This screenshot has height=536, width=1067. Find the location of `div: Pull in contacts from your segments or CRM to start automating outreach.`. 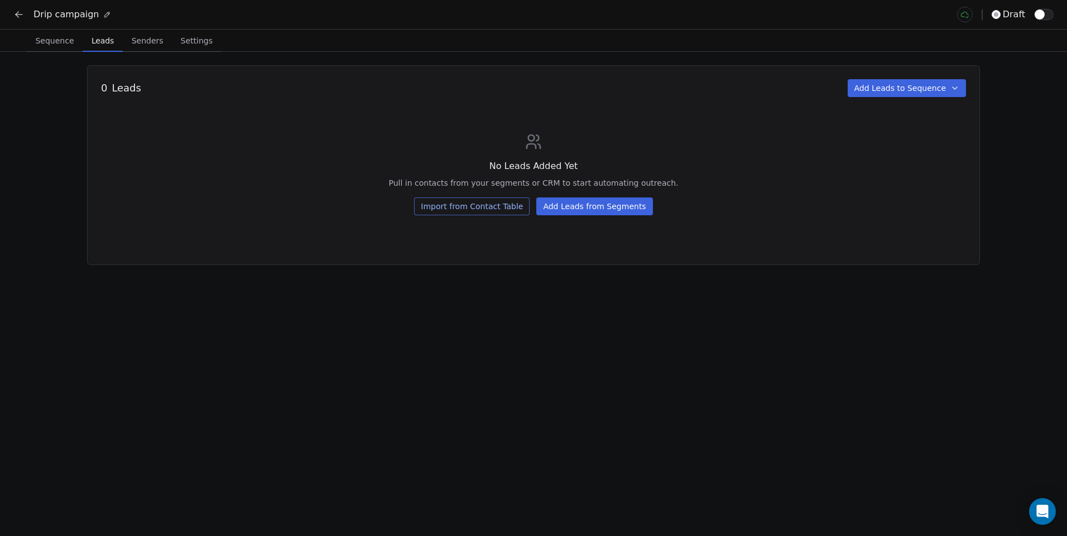

div: Pull in contacts from your segments or CRM to start automating outreach. is located at coordinates (533, 183).